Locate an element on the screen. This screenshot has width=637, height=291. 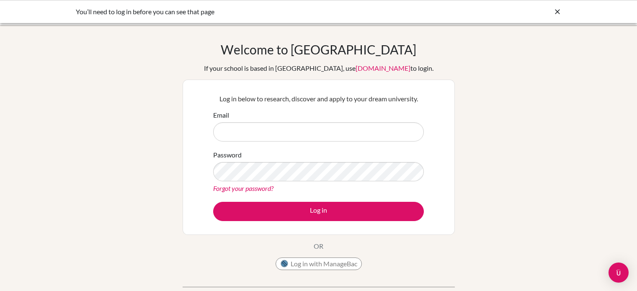
p: OR is located at coordinates (318, 246).